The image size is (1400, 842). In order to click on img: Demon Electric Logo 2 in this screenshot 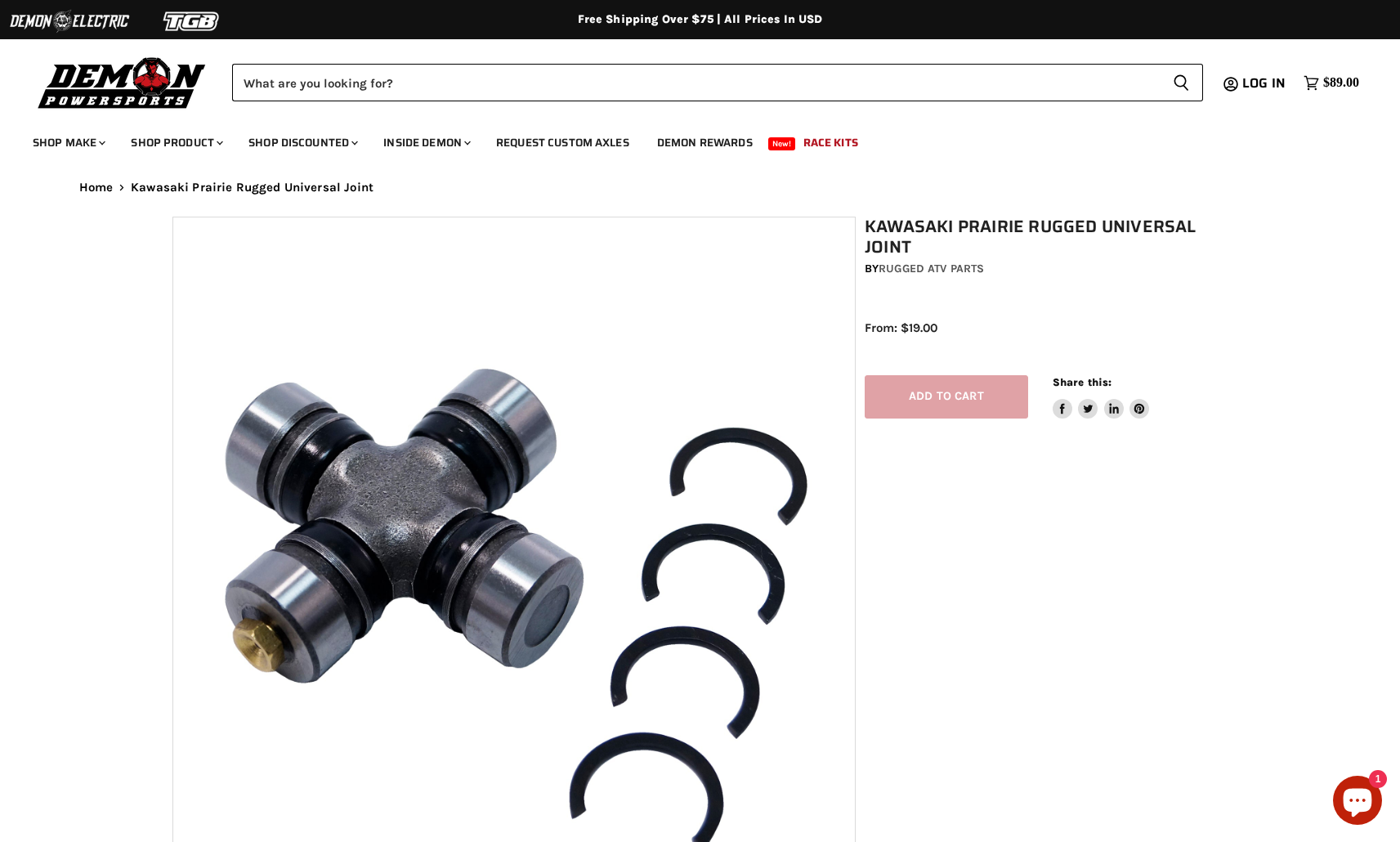, I will do `click(69, 22)`.